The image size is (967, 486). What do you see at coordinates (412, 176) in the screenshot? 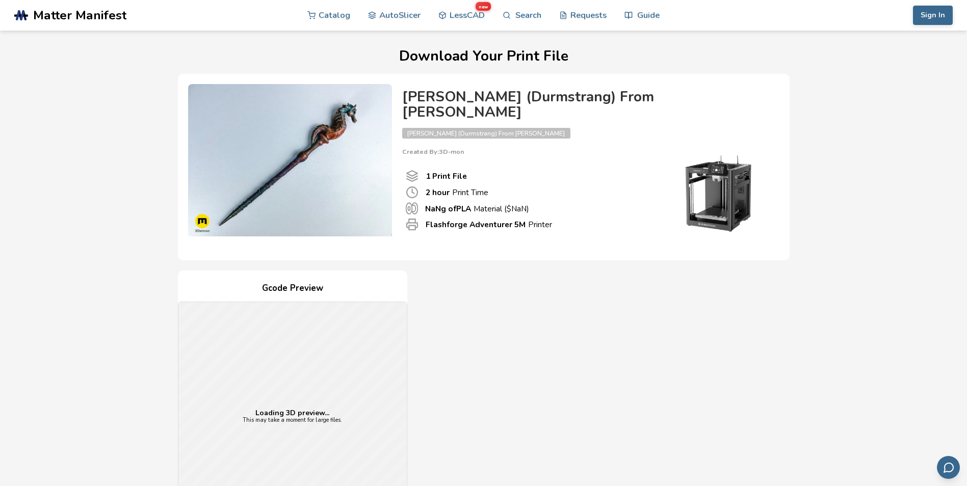
I see `span: Number Of Print files` at bounding box center [412, 176].